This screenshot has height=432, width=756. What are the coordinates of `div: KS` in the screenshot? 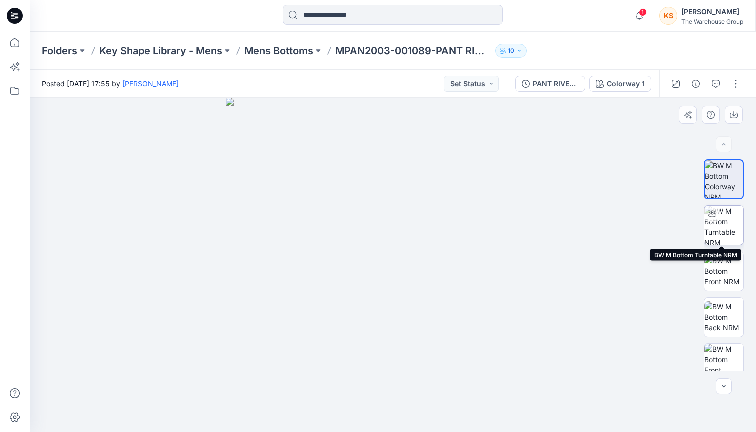 It's located at (668, 16).